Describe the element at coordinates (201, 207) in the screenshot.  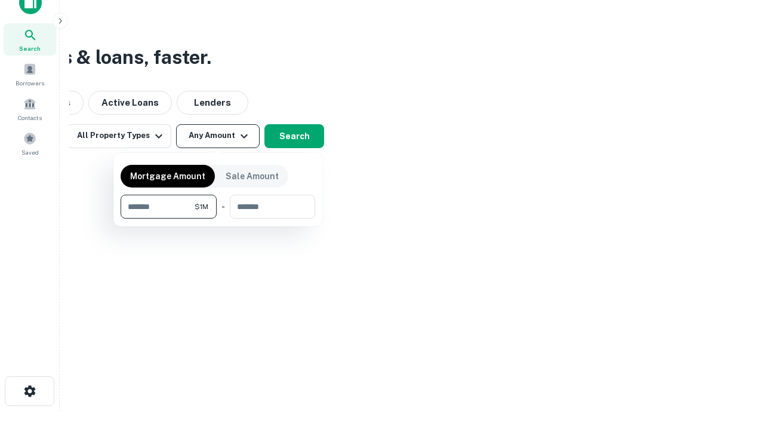
I see `span: $1M` at that location.